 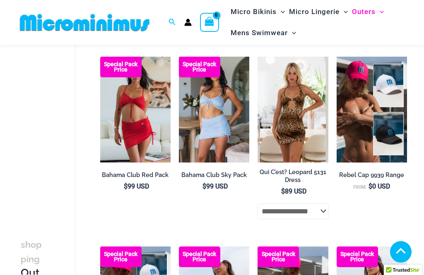 What do you see at coordinates (318, 12) in the screenshot?
I see `a: Micro LingerieMenu ToggleMenu Toggle` at bounding box center [318, 12].